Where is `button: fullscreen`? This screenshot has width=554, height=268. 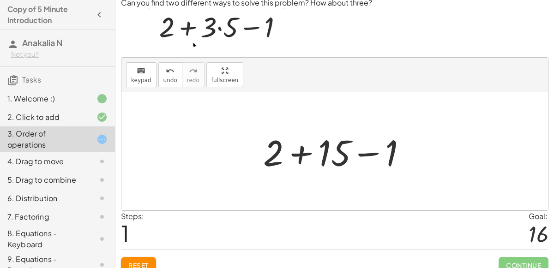
button: fullscreen is located at coordinates (225, 75).